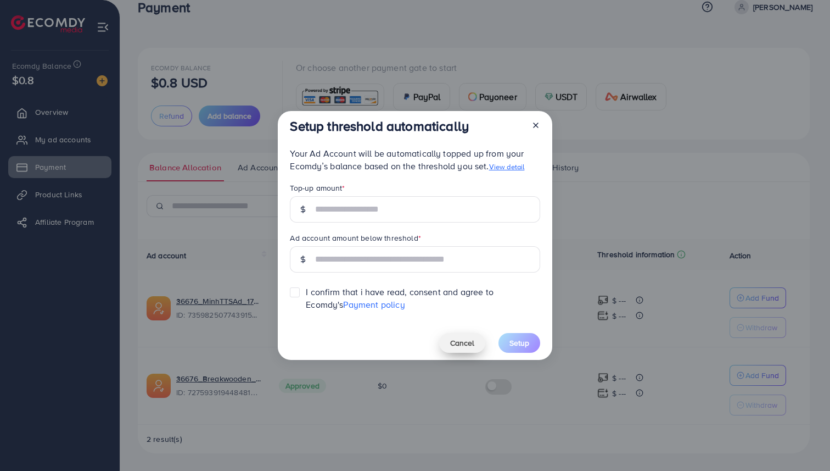 The height and width of the screenshot is (471, 830). What do you see at coordinates (317, 188) in the screenshot?
I see `label: Top-up amount` at bounding box center [317, 188].